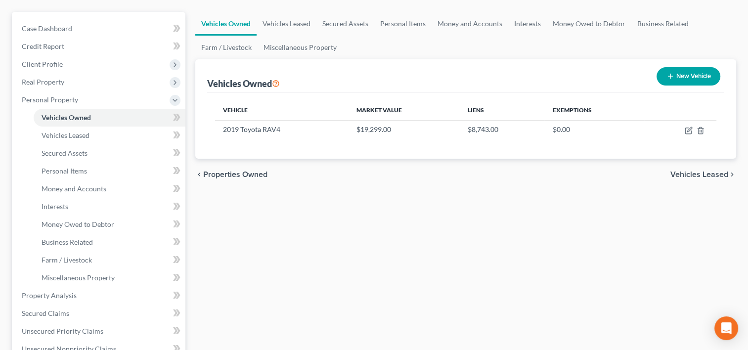 Image resolution: width=748 pixels, height=350 pixels. What do you see at coordinates (732, 174) in the screenshot?
I see `i: chevron_right` at bounding box center [732, 174].